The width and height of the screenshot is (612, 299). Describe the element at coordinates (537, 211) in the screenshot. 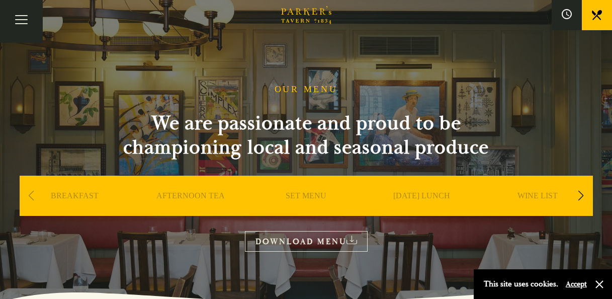

I see `a: WINE LIST` at that location.